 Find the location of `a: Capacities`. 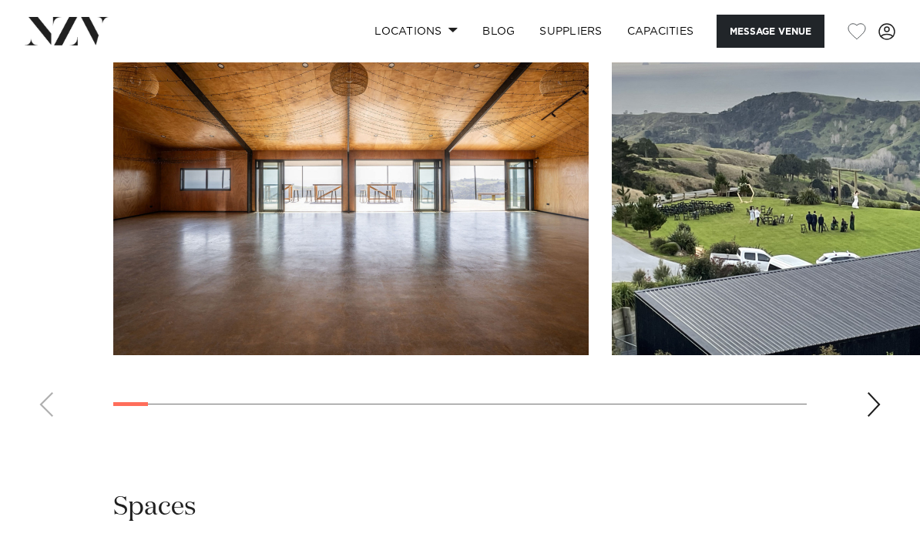

a: Capacities is located at coordinates (660, 31).